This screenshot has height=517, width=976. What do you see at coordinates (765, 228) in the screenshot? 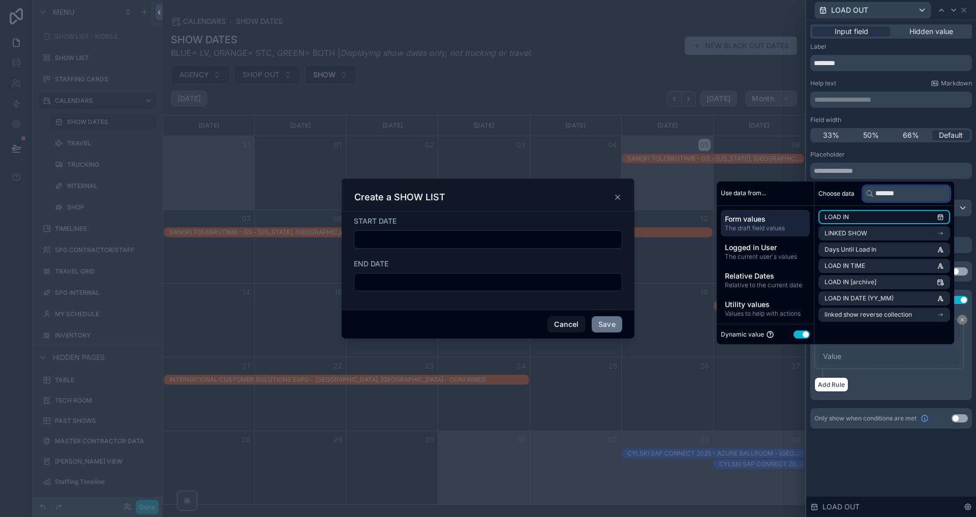
I see `span: The draft field values` at bounding box center [765, 228].